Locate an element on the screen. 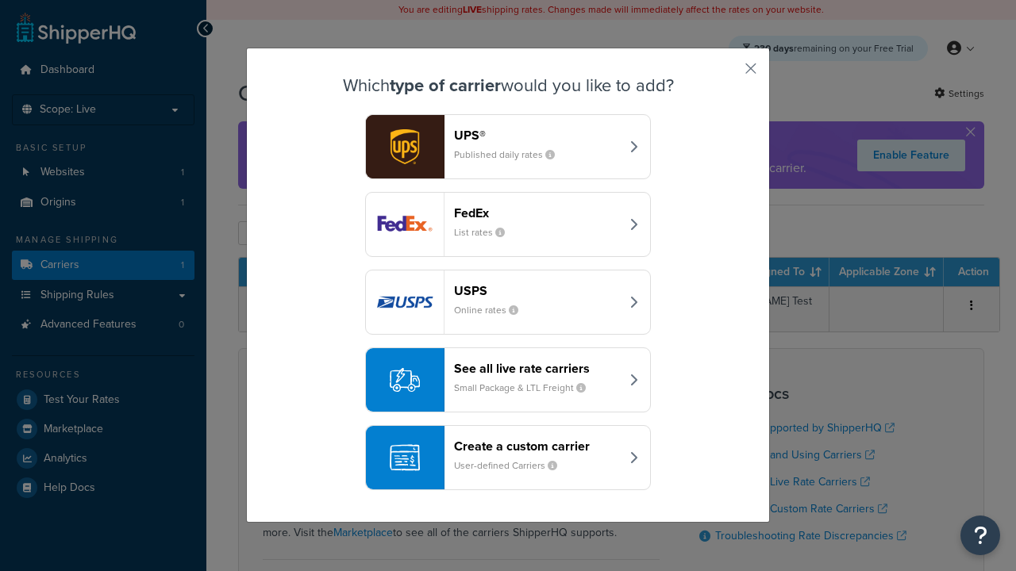  header: USPS is located at coordinates (536, 290).